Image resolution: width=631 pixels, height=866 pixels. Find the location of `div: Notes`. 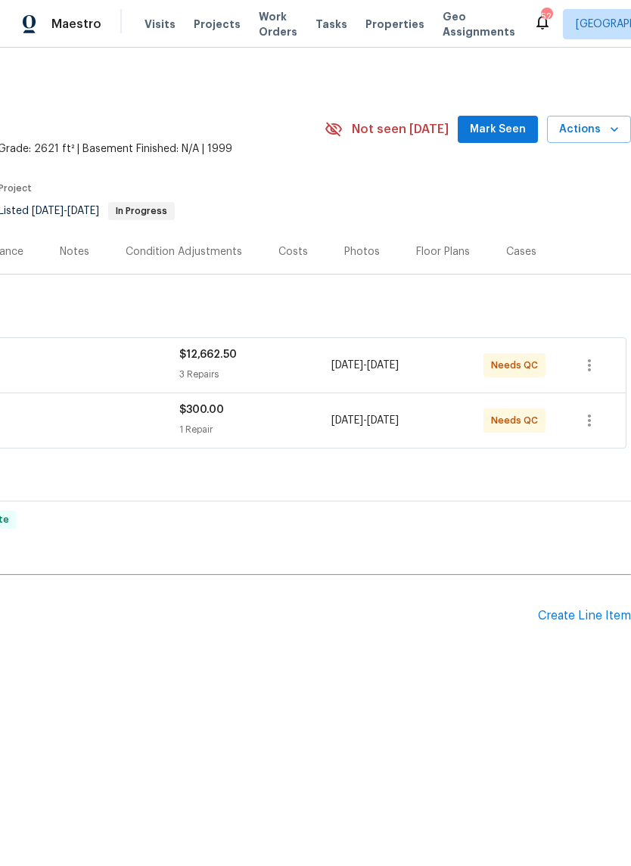

div: Notes is located at coordinates (74, 252).